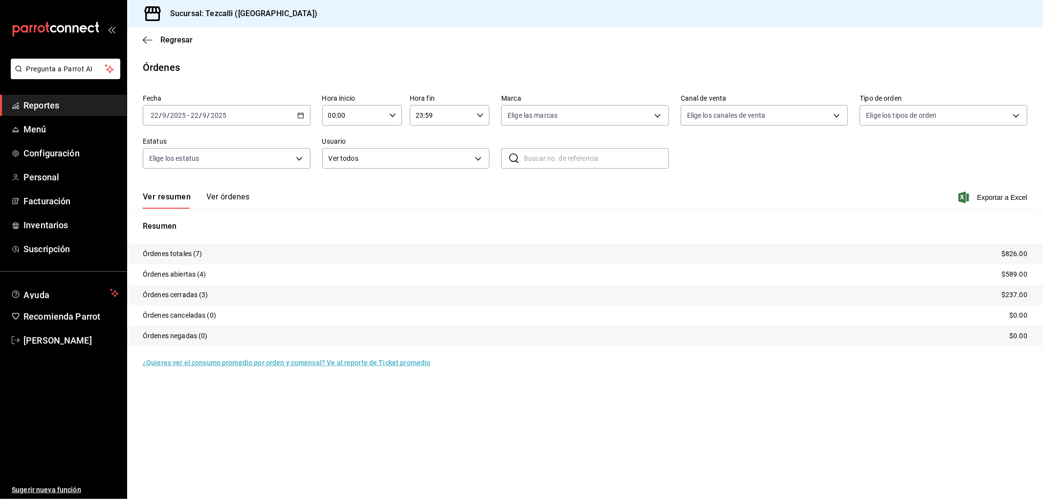 The image size is (1043, 499). Describe the element at coordinates (71, 225) in the screenshot. I see `span: Inventarios` at that location.